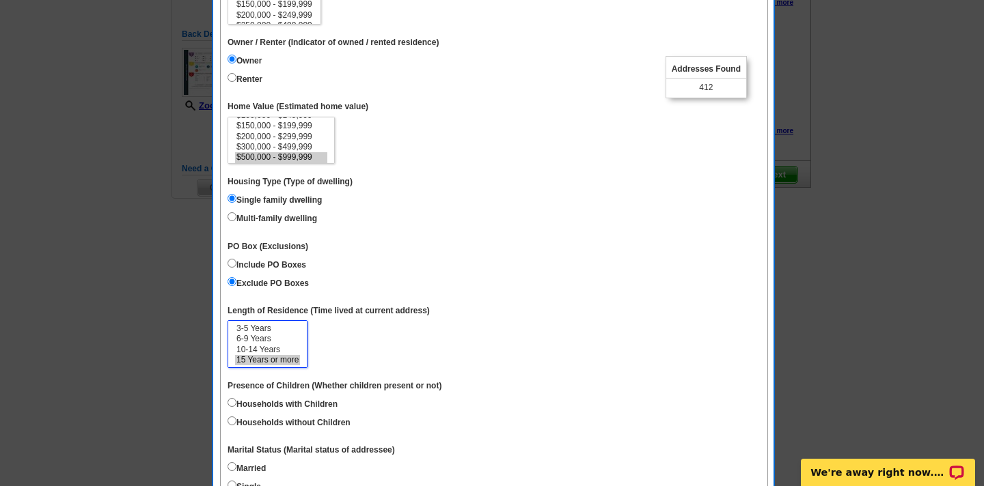  I want to click on input: Owner, so click(232, 59).